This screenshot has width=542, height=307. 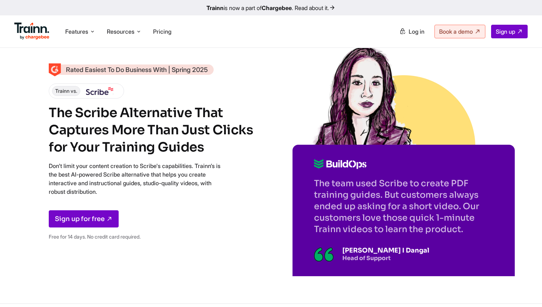 I want to click on a: Sign up, so click(x=509, y=32).